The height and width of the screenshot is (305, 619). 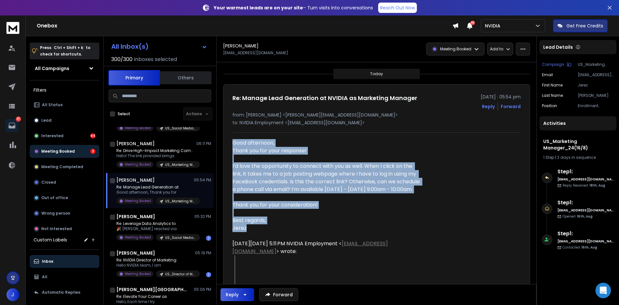 What do you see at coordinates (576, 157) in the screenshot?
I see `span: 2 days in sequence` at bounding box center [576, 157].